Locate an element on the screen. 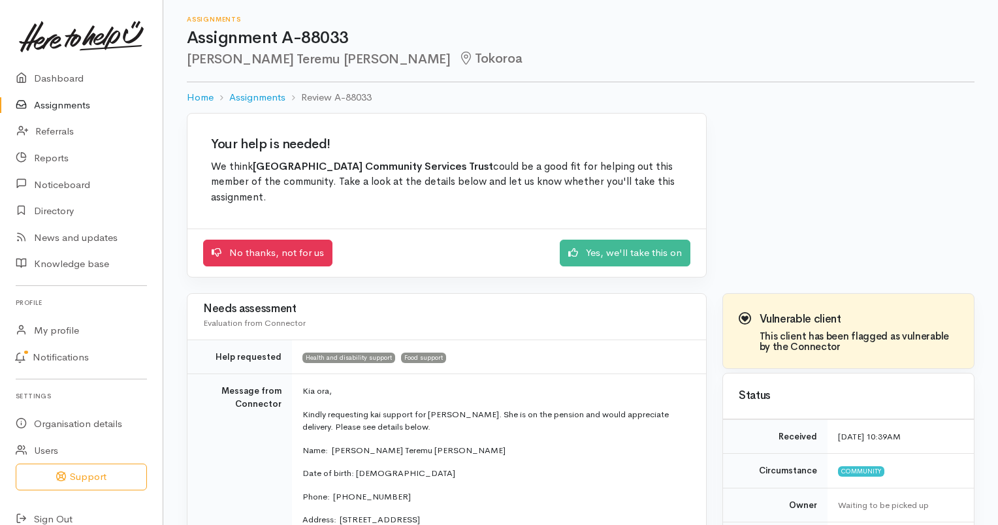 Image resolution: width=998 pixels, height=525 pixels. a: Assignments is located at coordinates (257, 97).